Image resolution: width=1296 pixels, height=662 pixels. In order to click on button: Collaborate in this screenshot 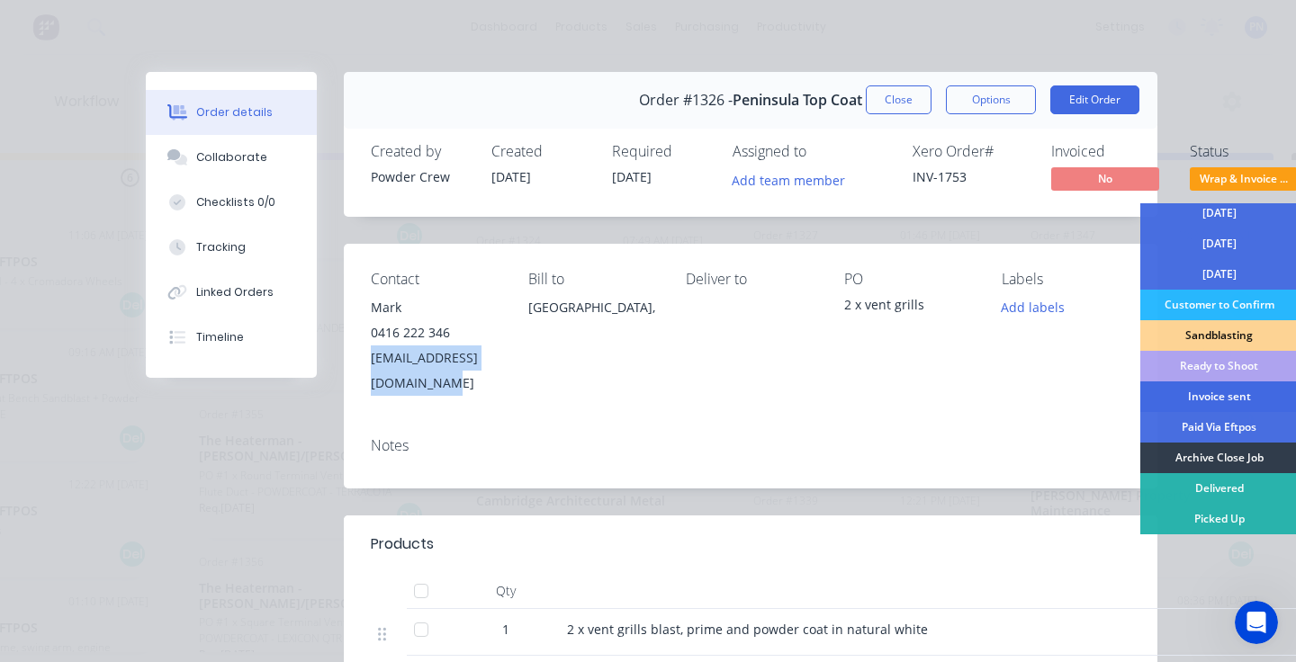, I will do `click(231, 157)`.